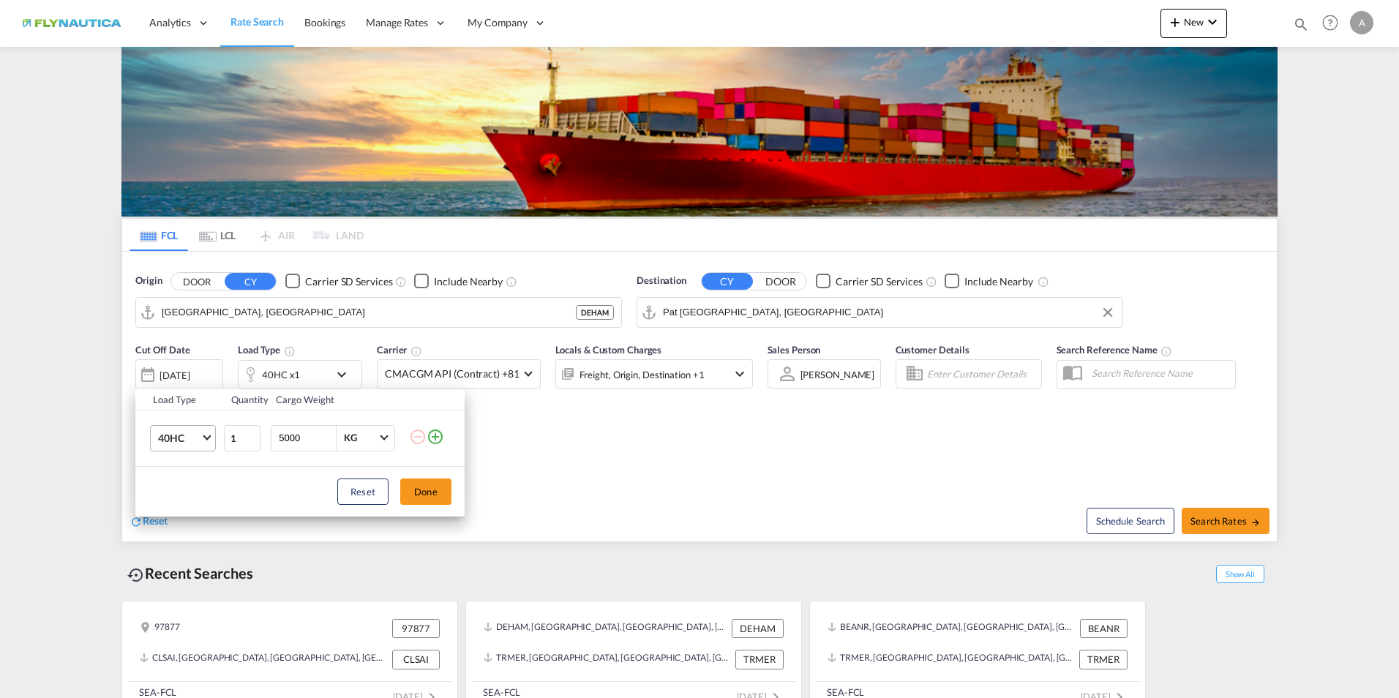 This screenshot has width=1399, height=698. Describe the element at coordinates (179, 400) in the screenshot. I see `th: Load Type` at that location.